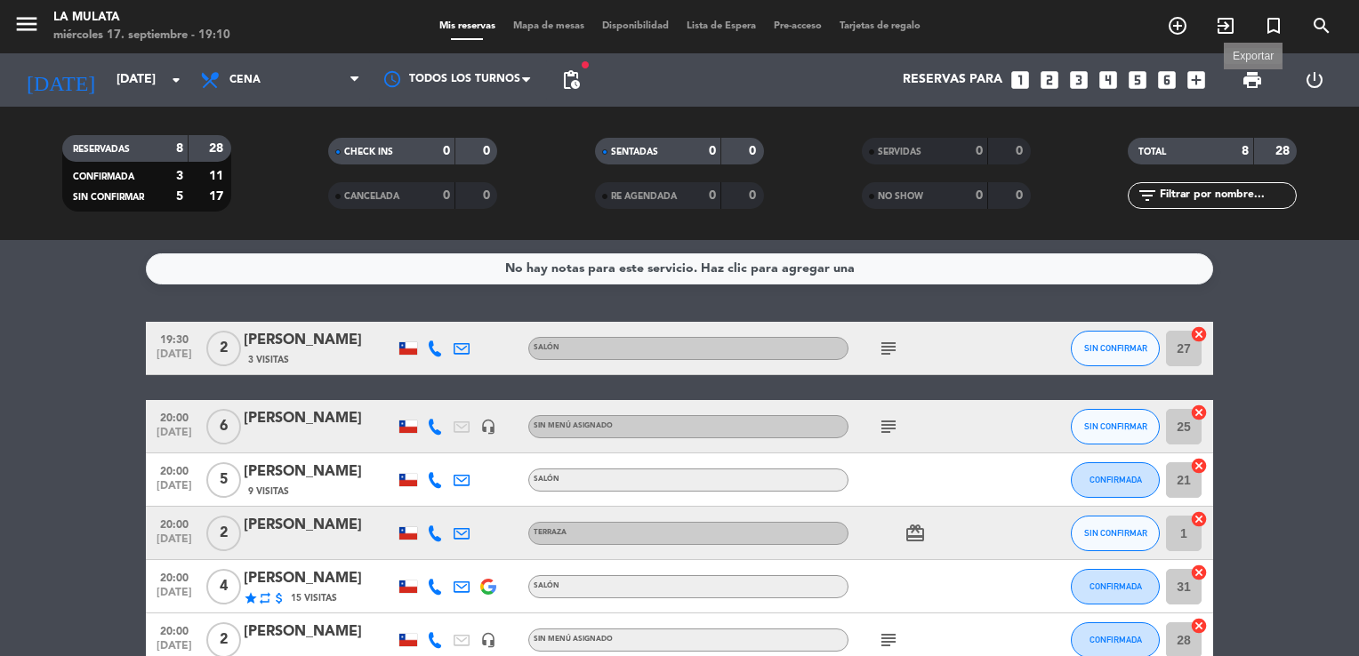 The image size is (1359, 656). What do you see at coordinates (888, 349) in the screenshot?
I see `i: subject` at bounding box center [888, 349].